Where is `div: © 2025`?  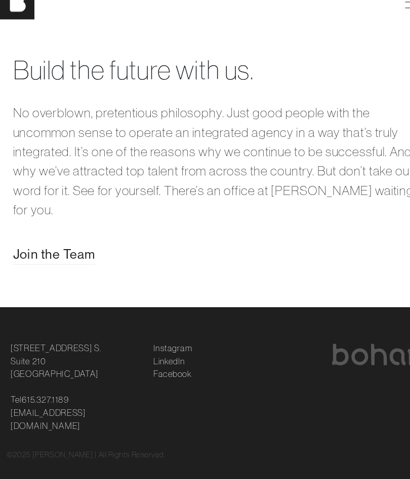 div: © 2025 is located at coordinates (205, 442).